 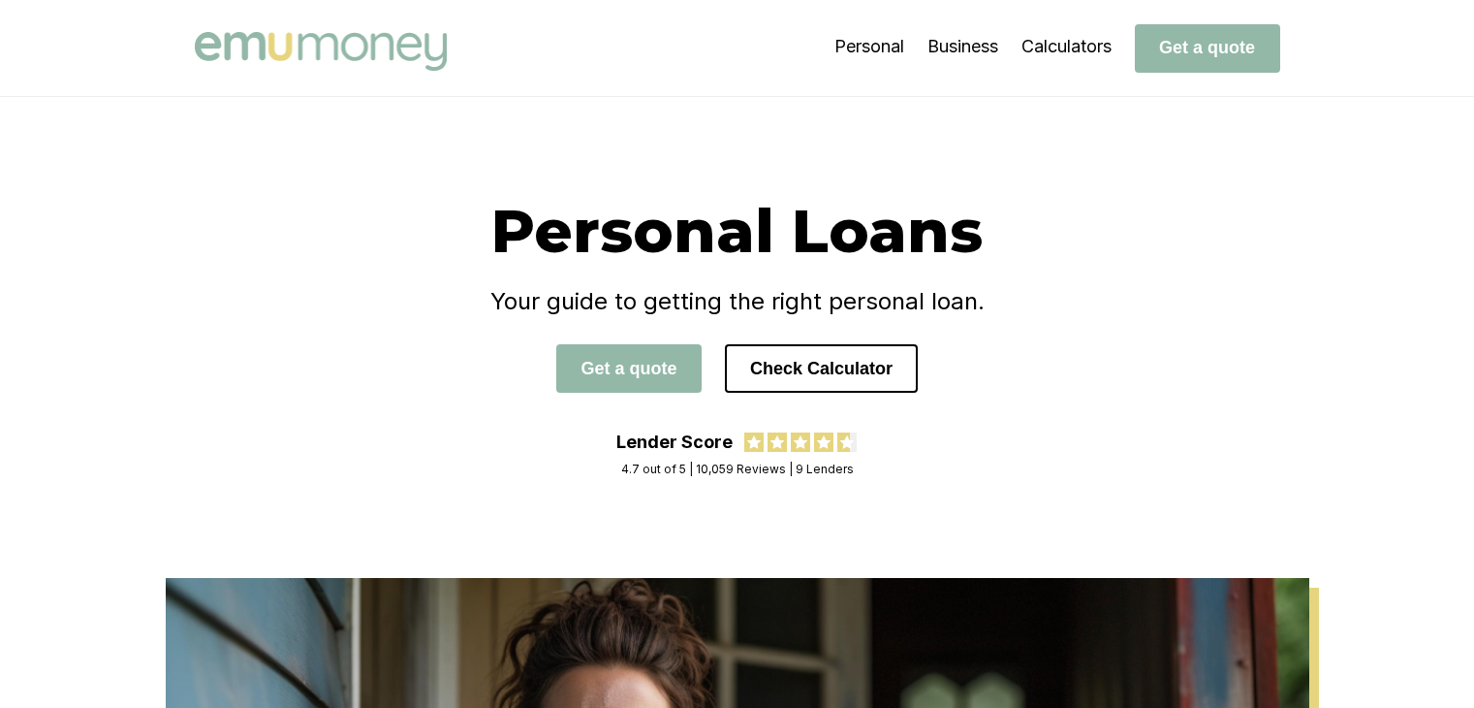 I want to click on a: Check Calculator, so click(x=821, y=367).